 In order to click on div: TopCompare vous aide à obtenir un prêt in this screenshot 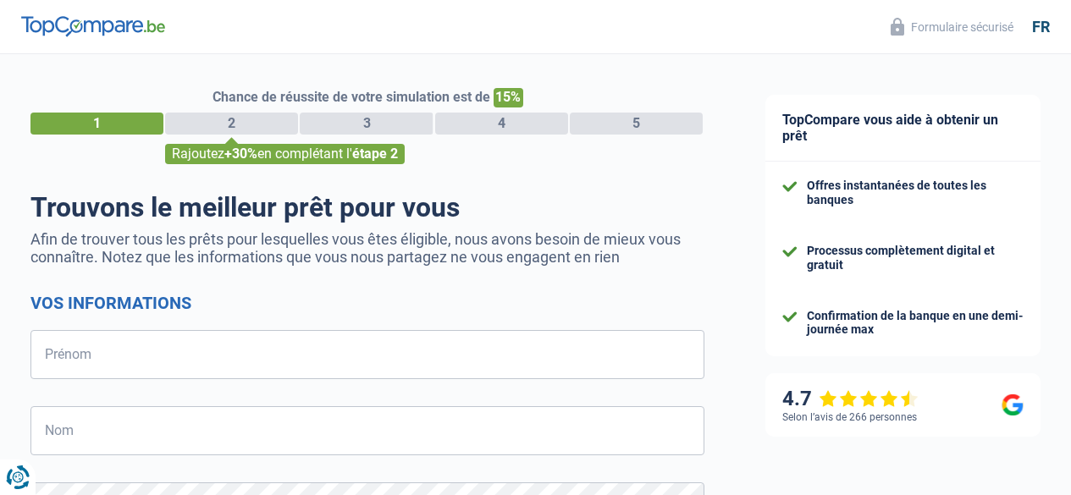, I will do `click(902, 128)`.